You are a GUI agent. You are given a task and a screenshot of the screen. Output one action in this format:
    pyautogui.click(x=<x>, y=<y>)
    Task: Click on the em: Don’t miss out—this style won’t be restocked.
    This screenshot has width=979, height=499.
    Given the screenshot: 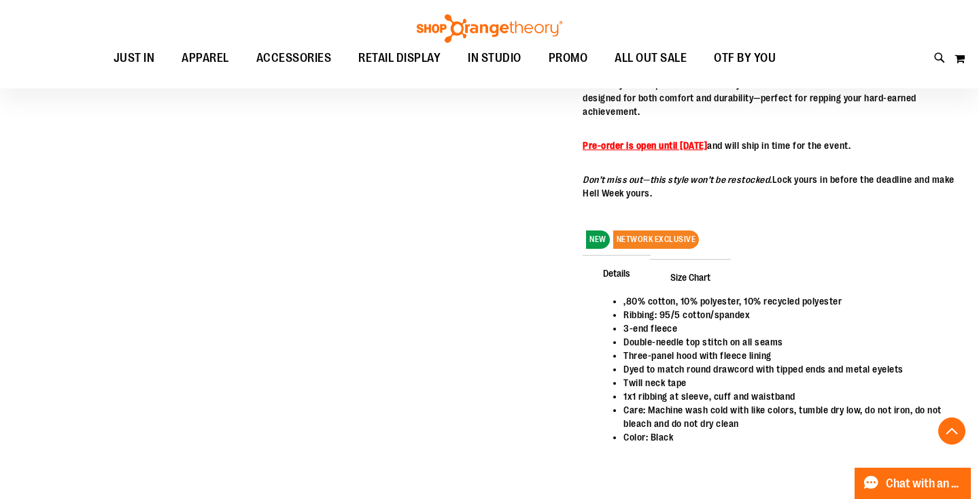 What is the action you would take?
    pyautogui.click(x=677, y=179)
    